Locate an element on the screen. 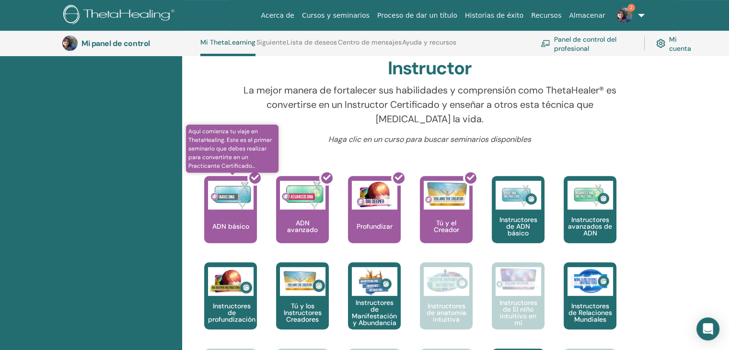 The width and height of the screenshot is (729, 350). font: Tú y los Instructores Creadores is located at coordinates (302, 312).